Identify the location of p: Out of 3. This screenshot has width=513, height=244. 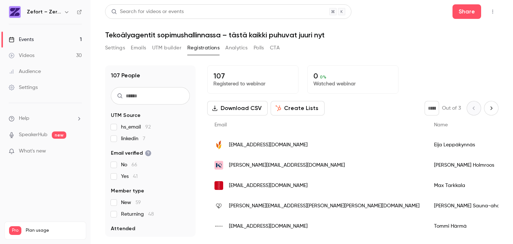
(452, 108).